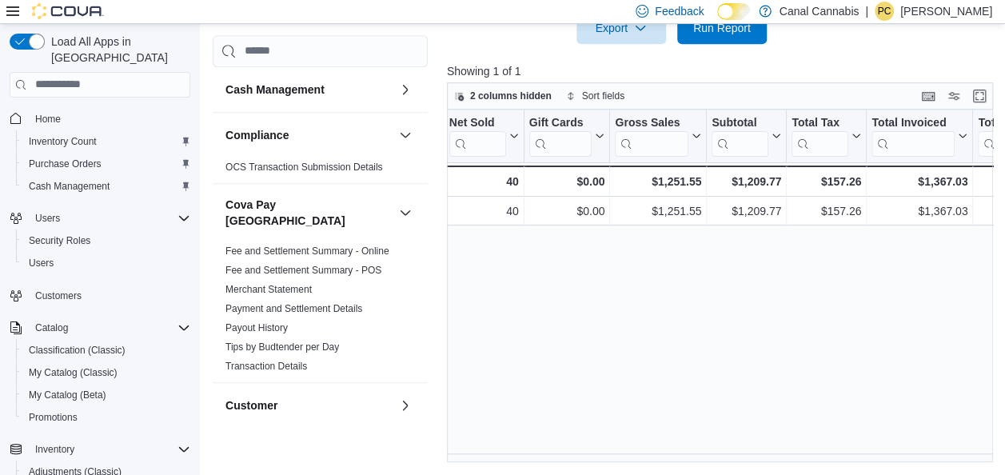  What do you see at coordinates (307, 250) in the screenshot?
I see `a: Fee and Settlement Summary - Online` at bounding box center [307, 250].